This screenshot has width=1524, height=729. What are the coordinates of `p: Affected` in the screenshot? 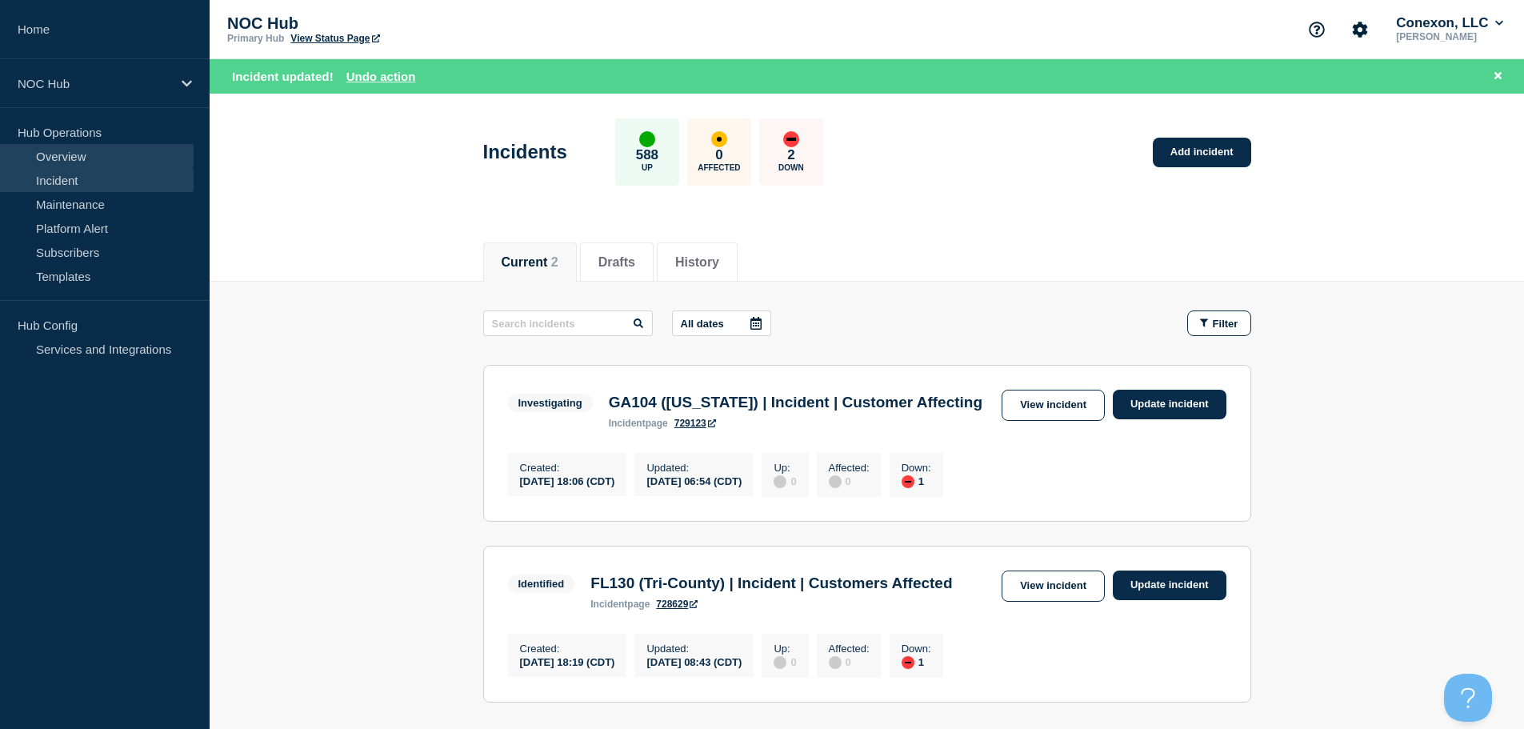 It's located at (718, 167).